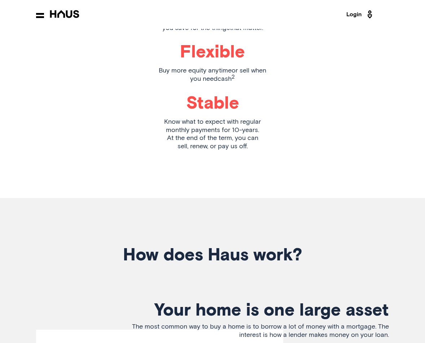 The height and width of the screenshot is (343, 425). What do you see at coordinates (257, 310) in the screenshot?
I see `h2: Your home is one large asset` at bounding box center [257, 310].